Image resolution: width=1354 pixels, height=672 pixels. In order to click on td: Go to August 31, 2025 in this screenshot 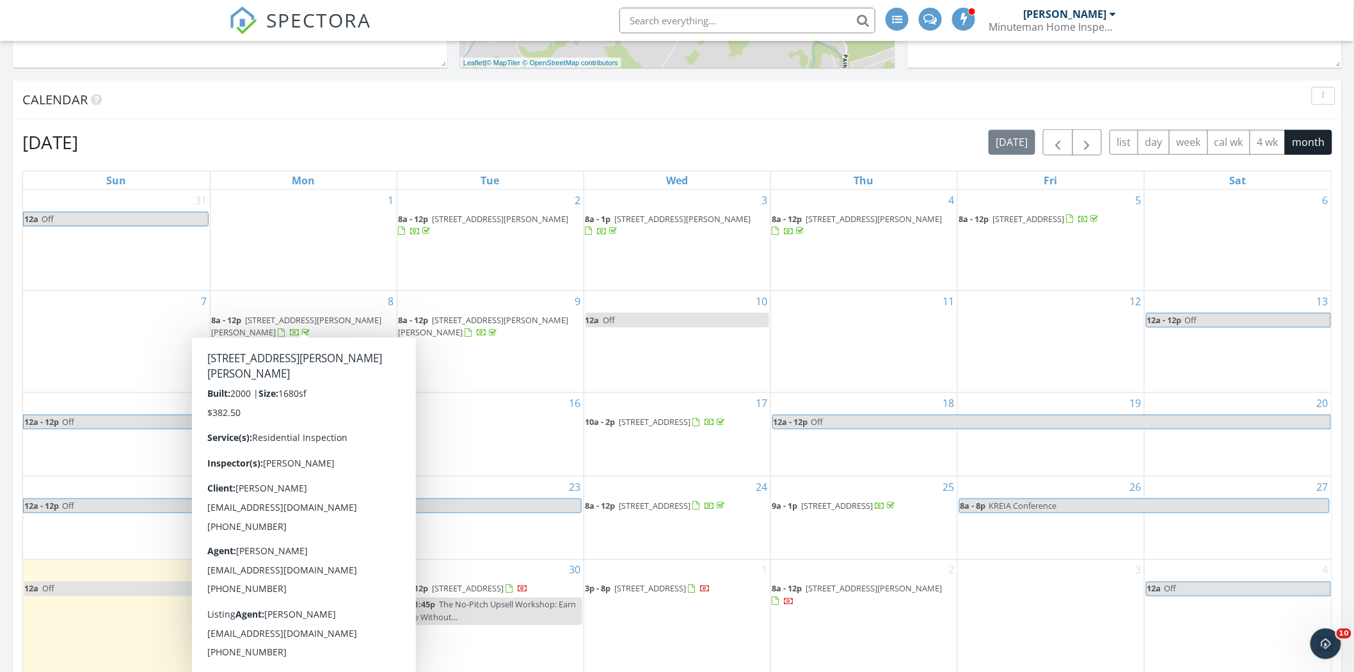, I will do `click(116, 241)`.